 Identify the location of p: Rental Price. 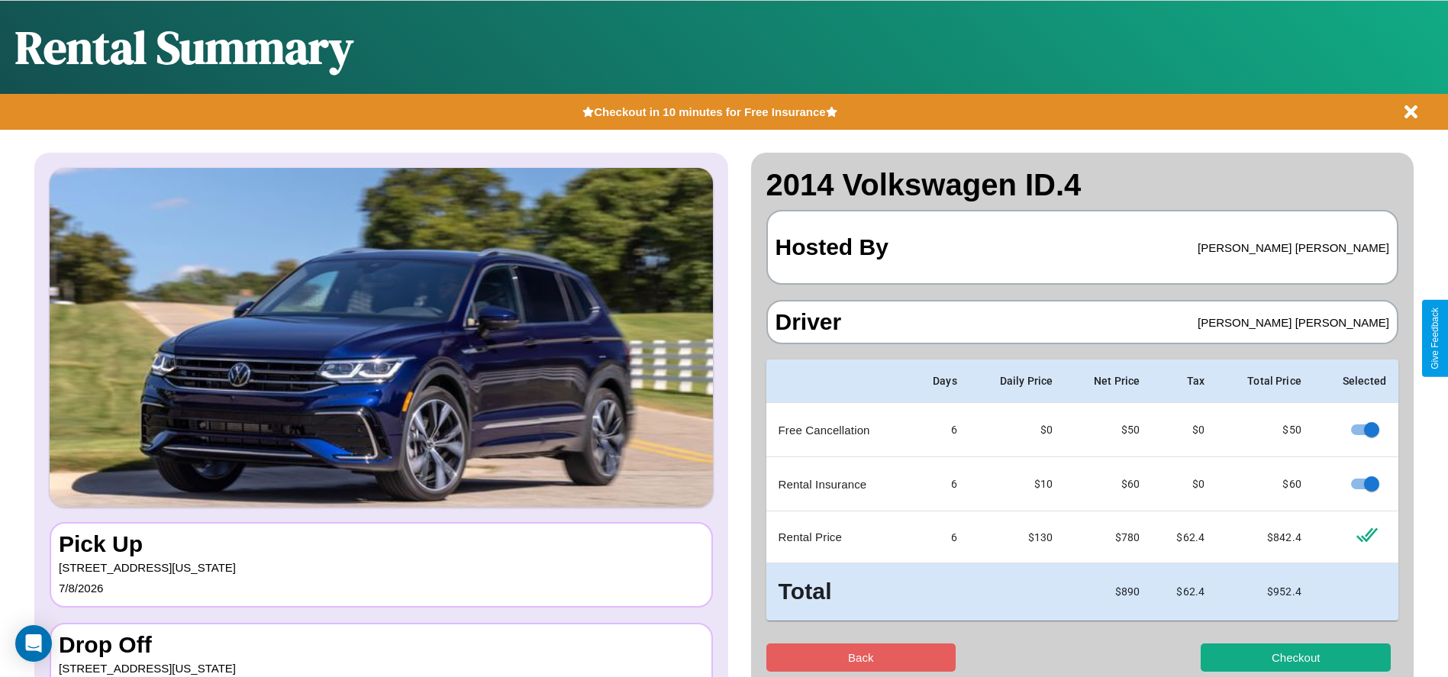
(838, 537).